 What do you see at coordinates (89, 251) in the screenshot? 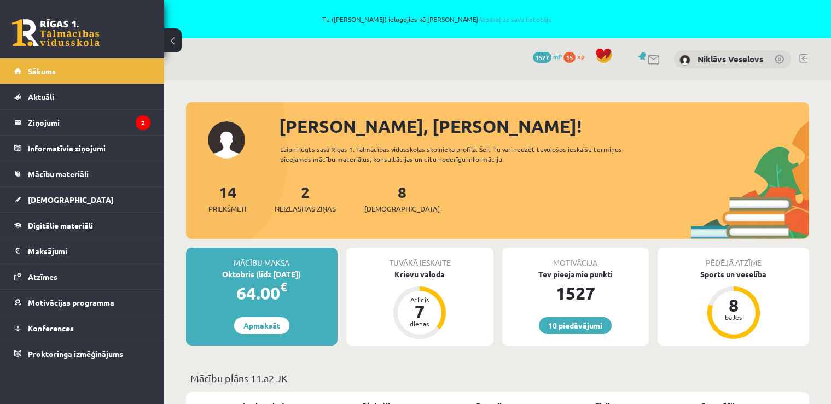
I see `legend: Maksājumi` at bounding box center [89, 251].